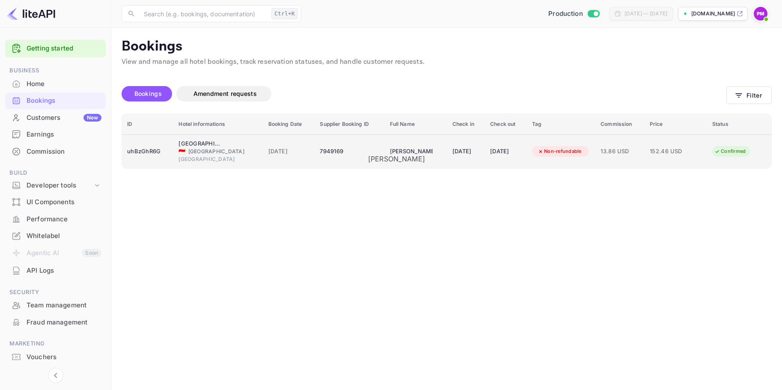  I want to click on div: CustomersNew, so click(55, 118).